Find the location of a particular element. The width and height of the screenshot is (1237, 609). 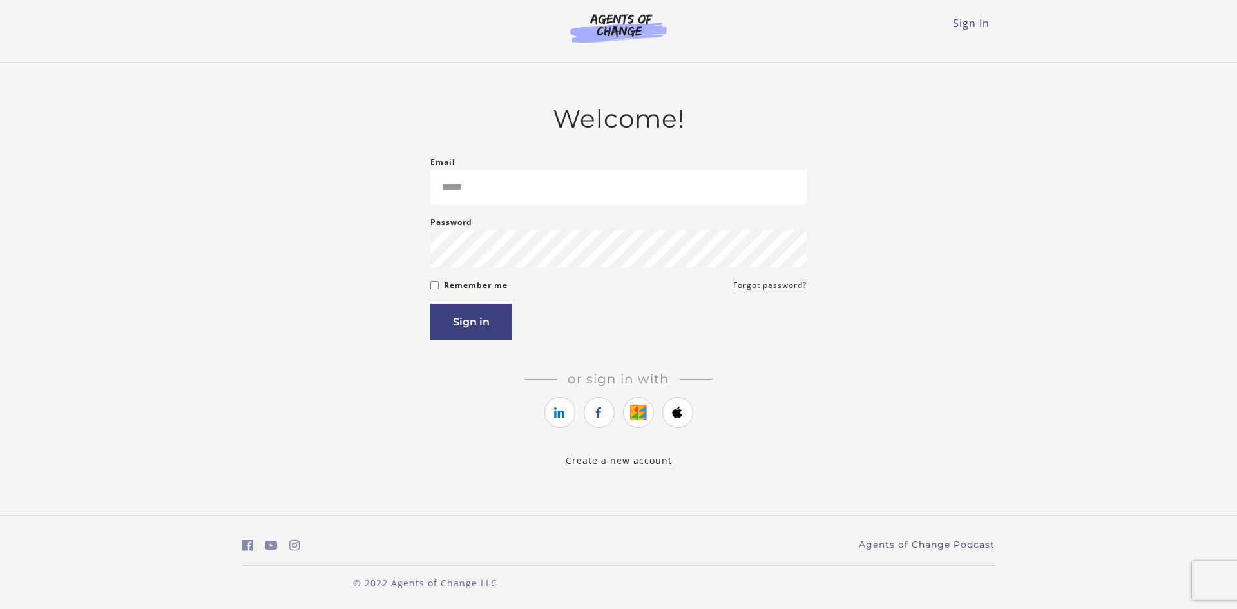

a: https://www.facebook.com/groups/aswbtestprep (Open in a new window) is located at coordinates (247, 545).